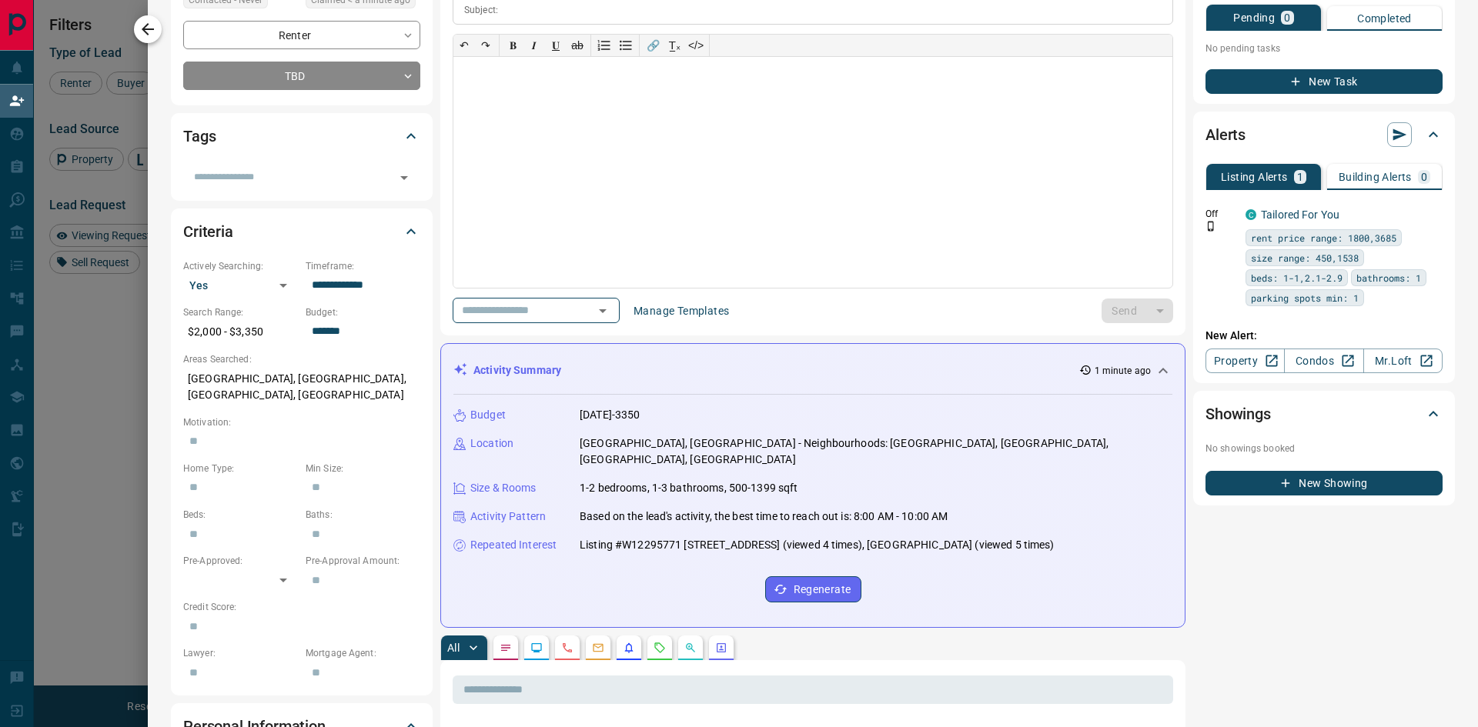 The height and width of the screenshot is (727, 1478). I want to click on p: Baths:, so click(363, 515).